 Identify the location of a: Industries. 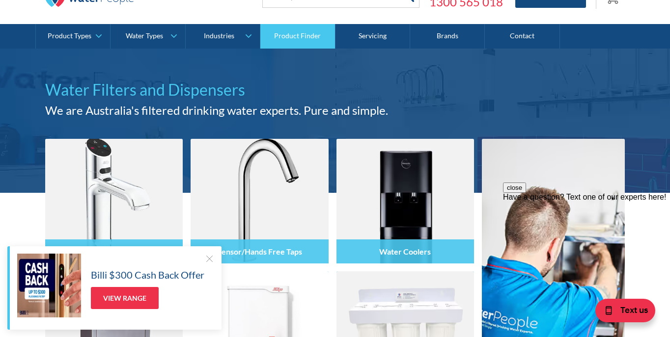
(222, 36).